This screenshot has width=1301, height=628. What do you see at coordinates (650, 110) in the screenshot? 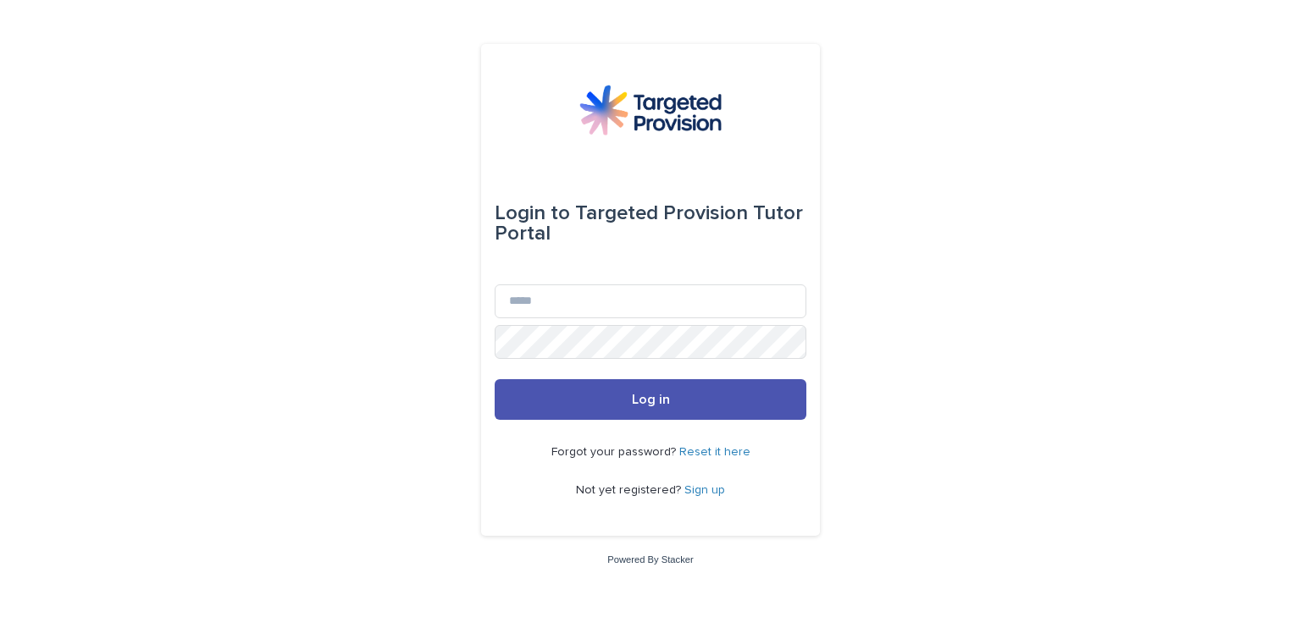
I see `img: M5nRWzHhSzIhMunXDL62` at bounding box center [650, 110].